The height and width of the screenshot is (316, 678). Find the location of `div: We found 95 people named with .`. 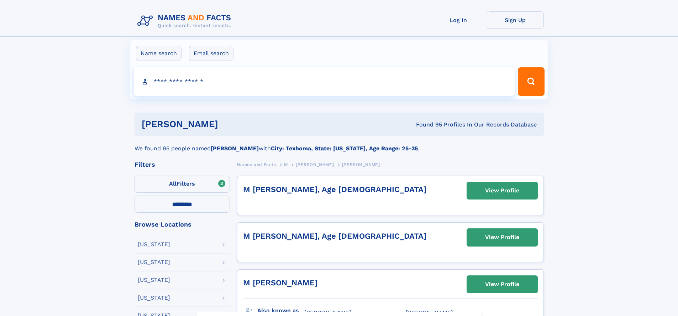

div: We found 95 people named with . is located at coordinates (339, 144).